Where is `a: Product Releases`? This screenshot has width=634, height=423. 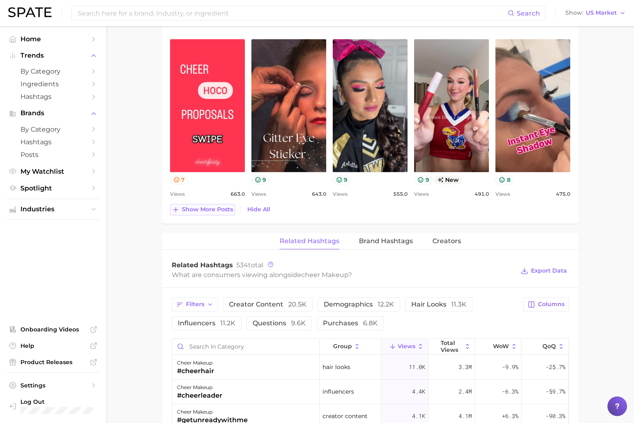
a: Product Releases is located at coordinates (53, 362).